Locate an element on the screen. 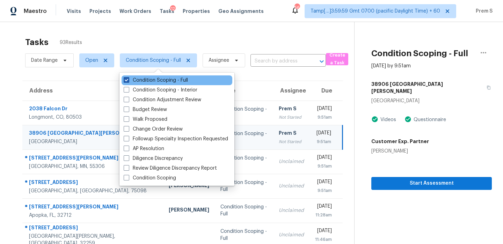  span: Geo Assignments is located at coordinates (241, 11).